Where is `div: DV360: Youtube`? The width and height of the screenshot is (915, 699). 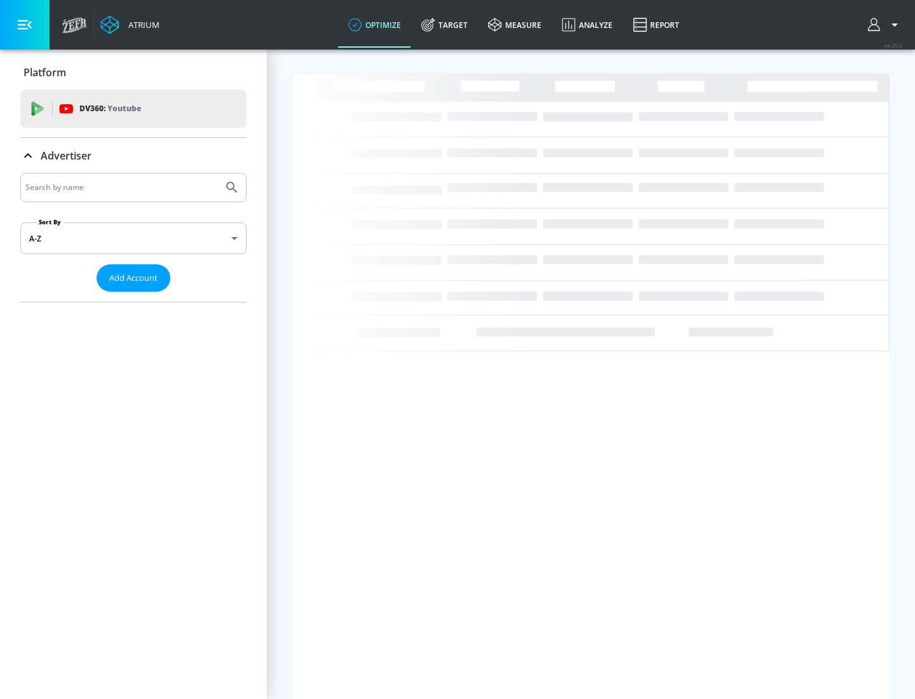 div: DV360: Youtube is located at coordinates (133, 109).